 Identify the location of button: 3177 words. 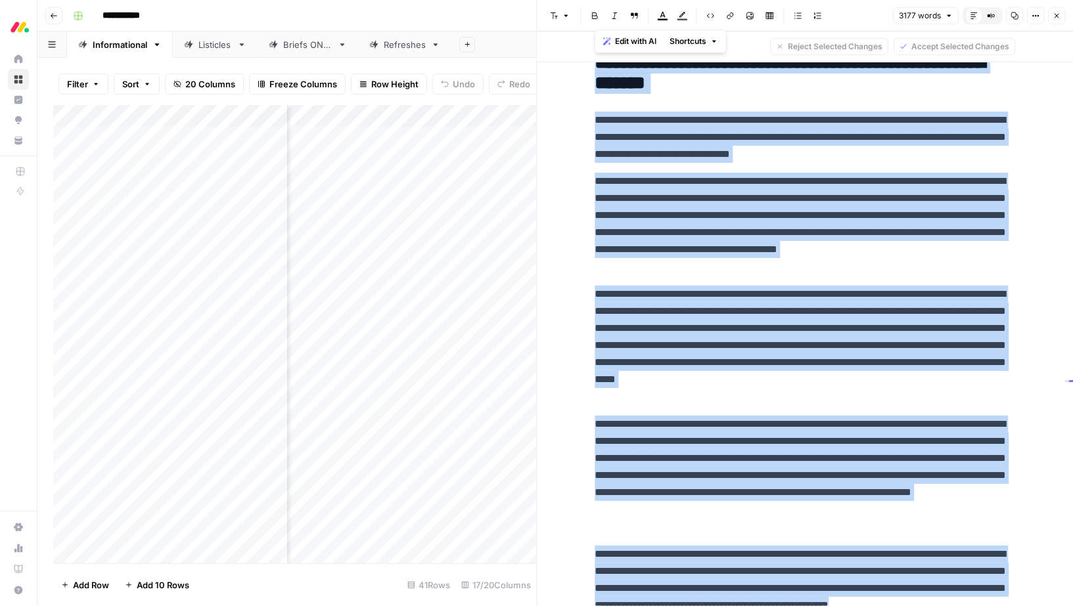
(926, 16).